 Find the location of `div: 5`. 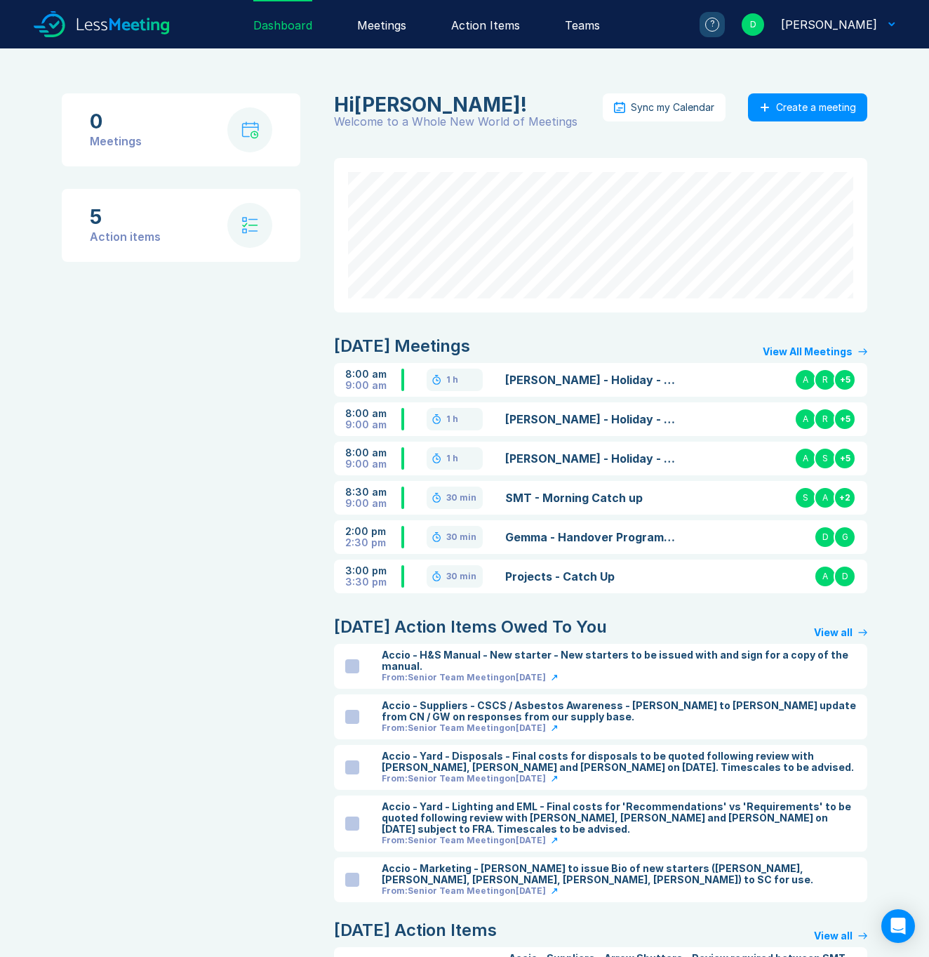

div: 5 is located at coordinates (125, 217).